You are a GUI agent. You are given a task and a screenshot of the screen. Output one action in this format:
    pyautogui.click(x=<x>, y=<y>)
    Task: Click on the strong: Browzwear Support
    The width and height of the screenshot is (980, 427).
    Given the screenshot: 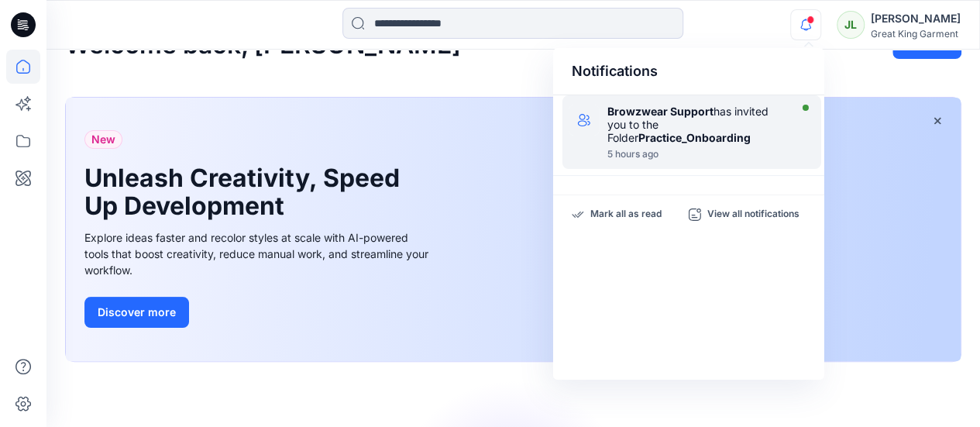 What is the action you would take?
    pyautogui.click(x=660, y=111)
    